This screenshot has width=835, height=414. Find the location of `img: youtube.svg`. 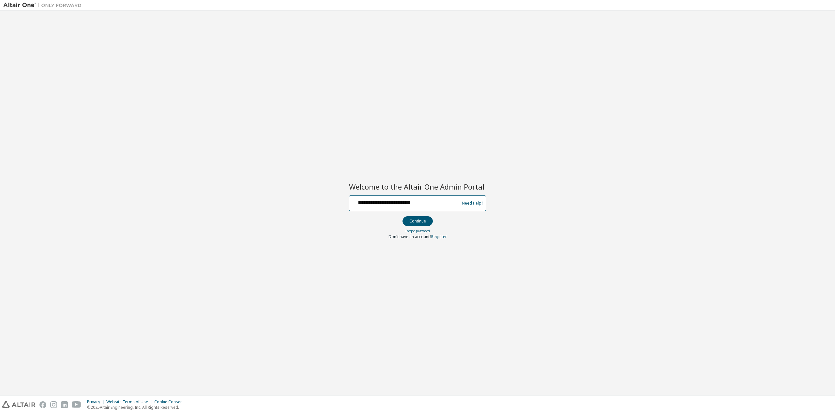

img: youtube.svg is located at coordinates (76, 405).